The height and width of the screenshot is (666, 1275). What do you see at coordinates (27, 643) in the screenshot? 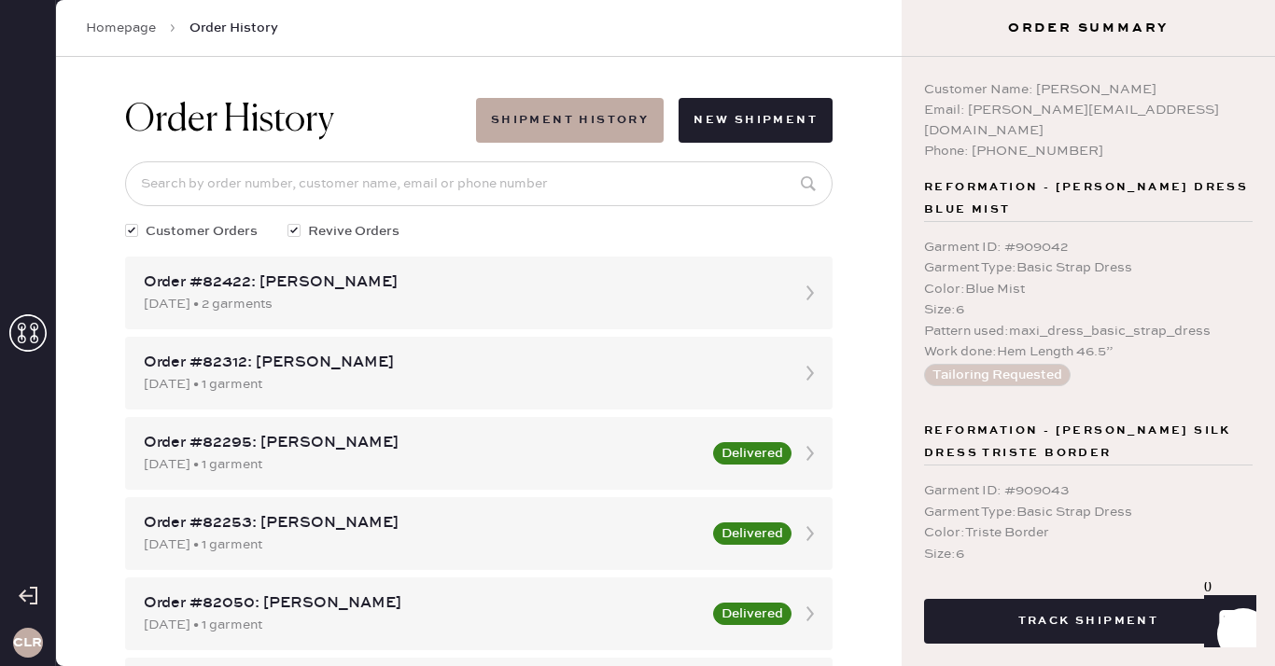
I see `h3: CLR` at bounding box center [27, 643].